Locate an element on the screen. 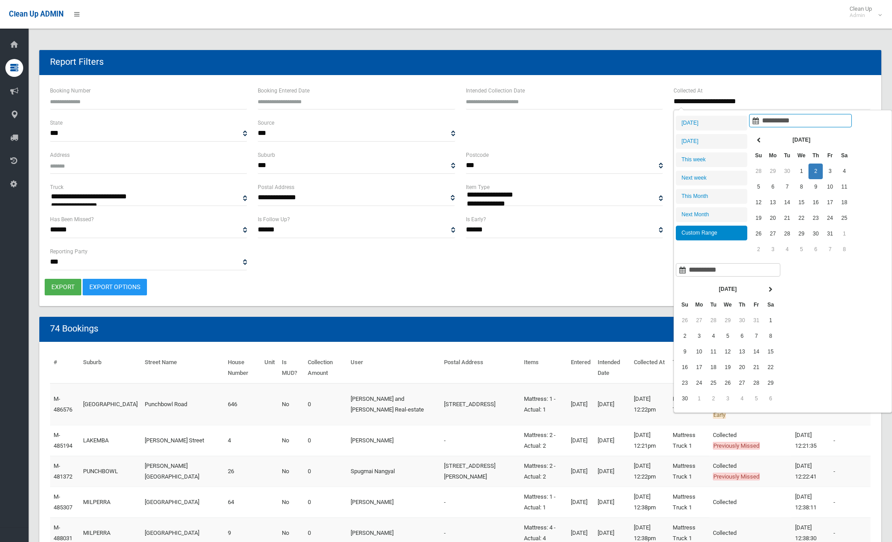 The image size is (892, 542). th: We is located at coordinates (801, 155).